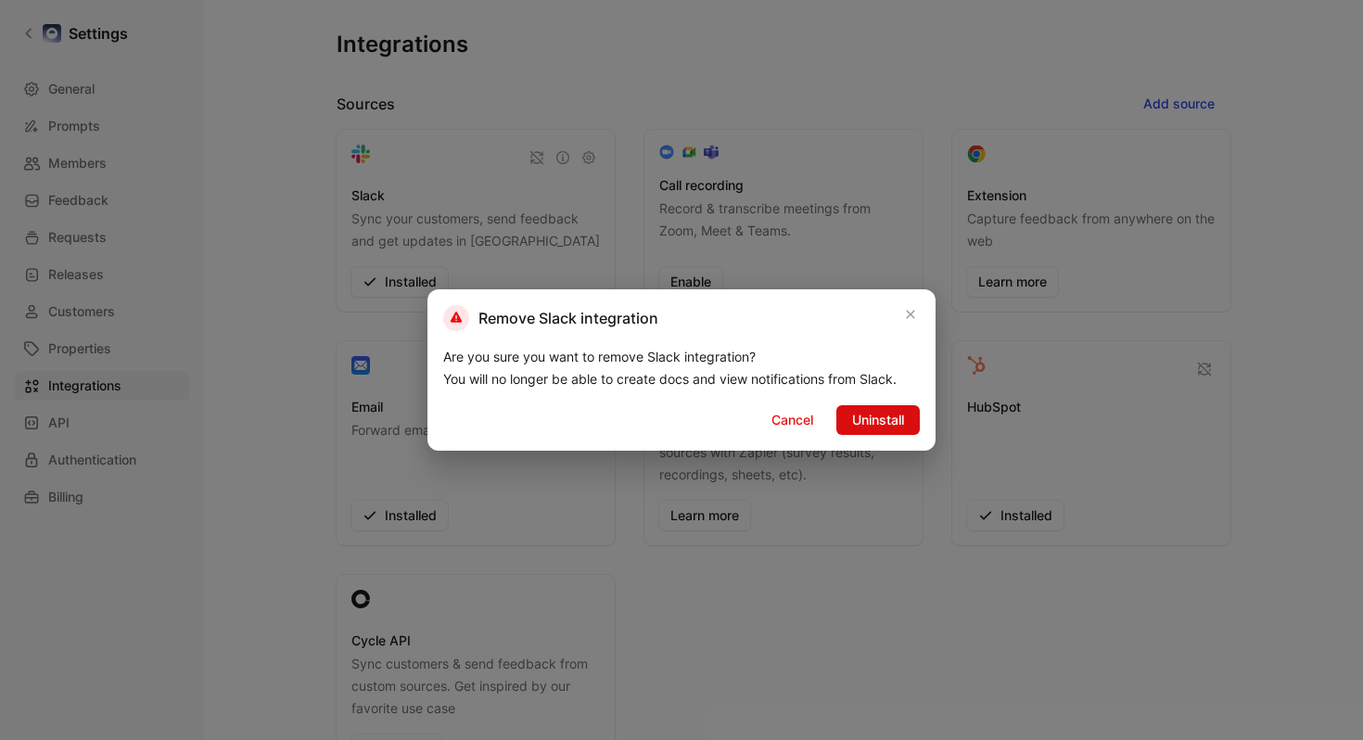  I want to click on span: Uninstall, so click(878, 420).